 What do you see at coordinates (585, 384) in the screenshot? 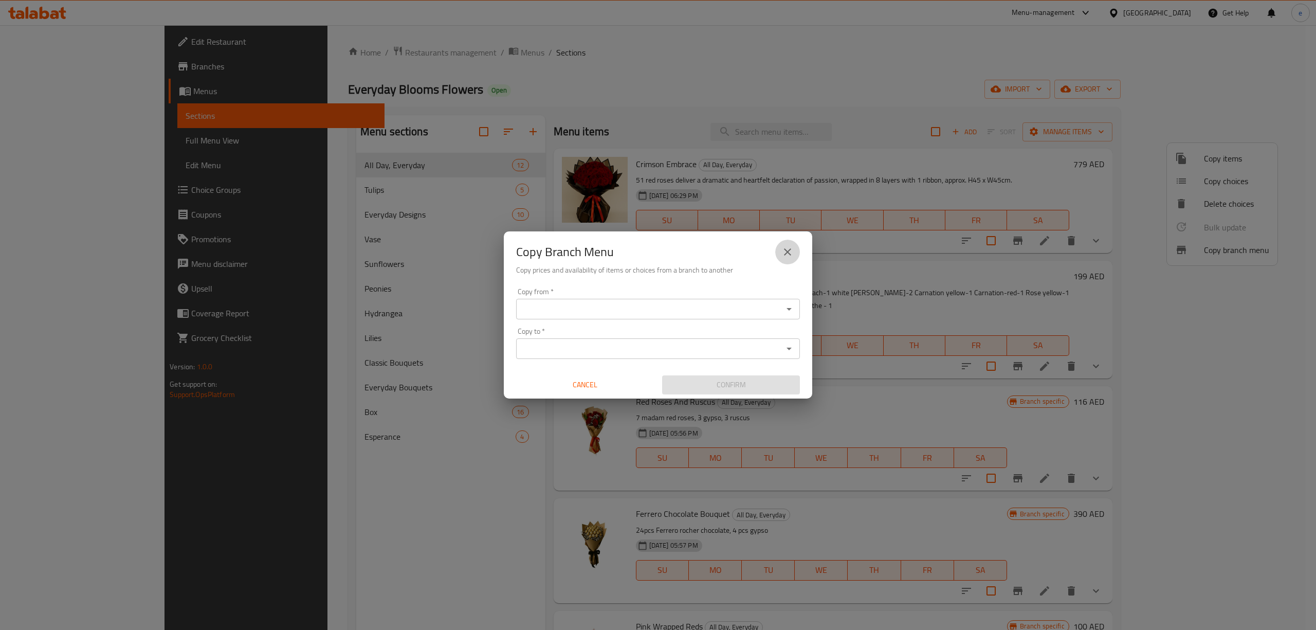
I see `span: Cancel` at bounding box center [585, 384].